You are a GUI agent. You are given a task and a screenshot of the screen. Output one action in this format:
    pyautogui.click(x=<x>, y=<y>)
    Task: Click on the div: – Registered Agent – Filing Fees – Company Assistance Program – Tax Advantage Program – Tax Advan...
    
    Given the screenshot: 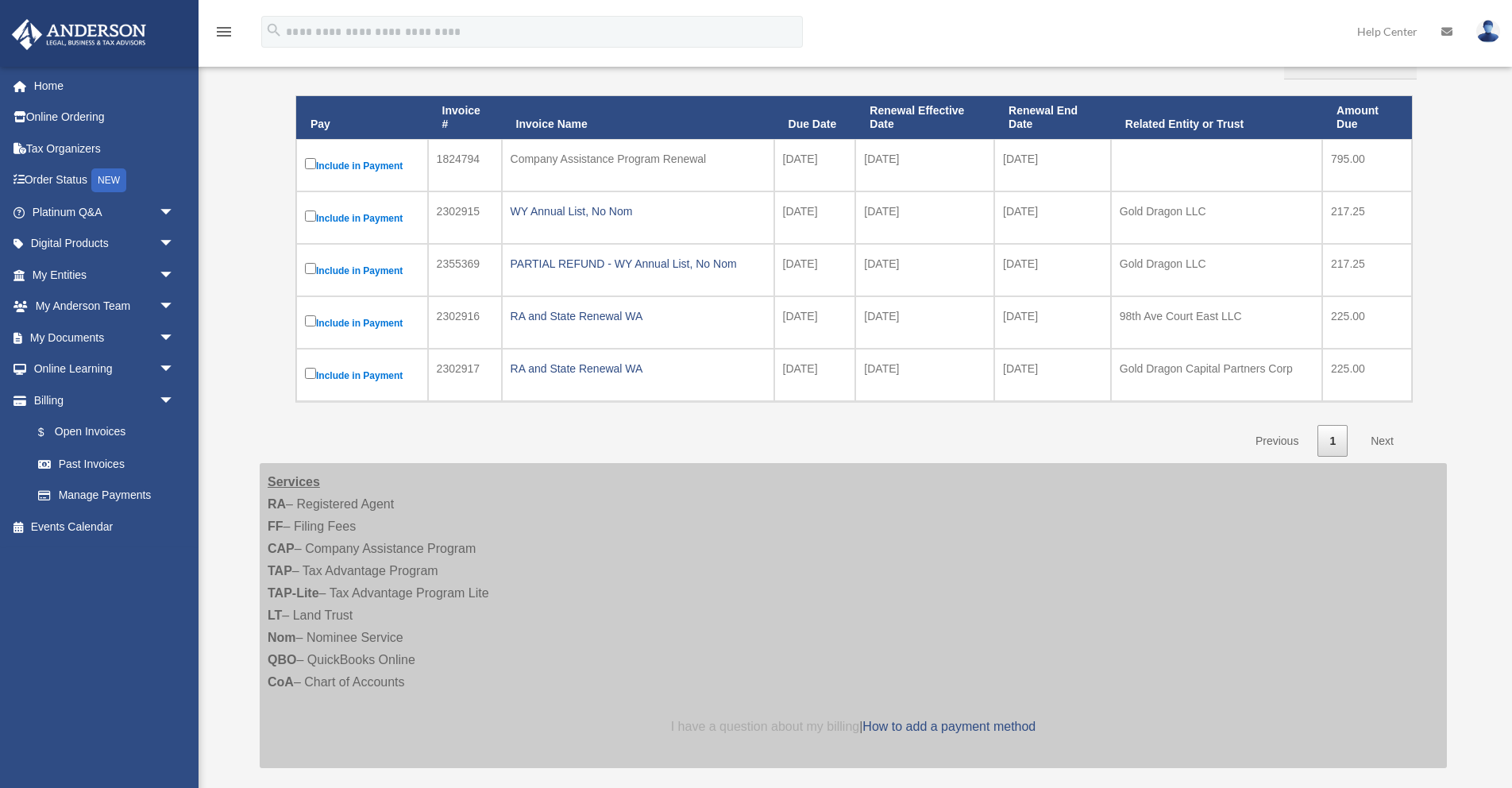 What is the action you would take?
    pyautogui.click(x=852, y=615)
    